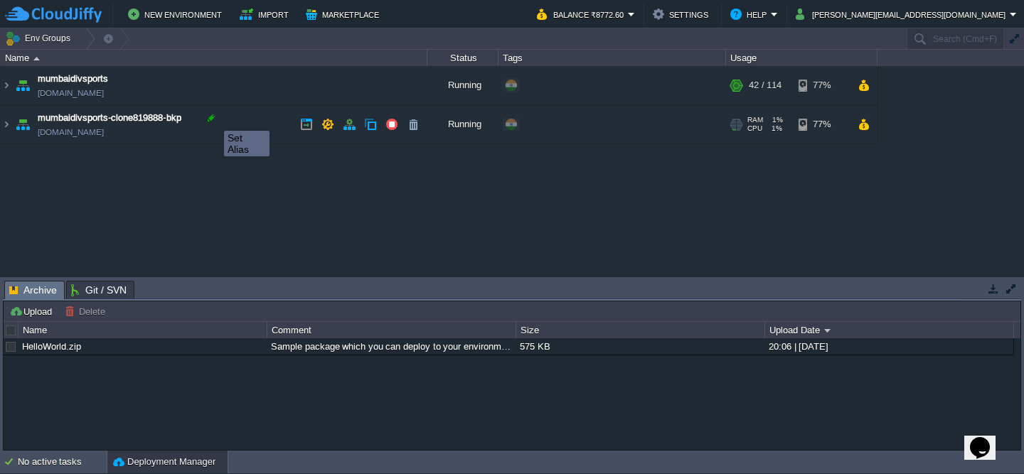 The width and height of the screenshot is (1024, 474). What do you see at coordinates (40, 38) in the screenshot?
I see `button: Env Groups` at bounding box center [40, 38].